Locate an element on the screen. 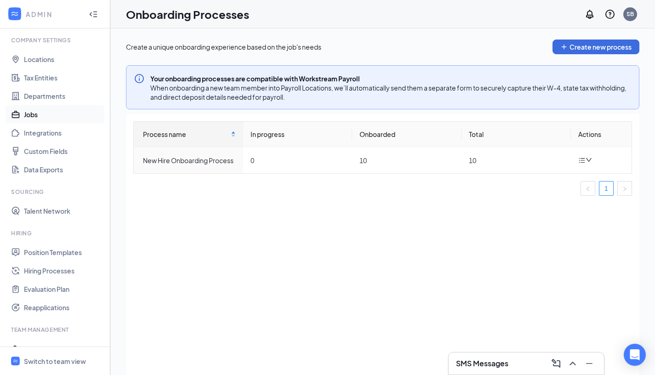  a: Hiring Processes is located at coordinates (63, 271).